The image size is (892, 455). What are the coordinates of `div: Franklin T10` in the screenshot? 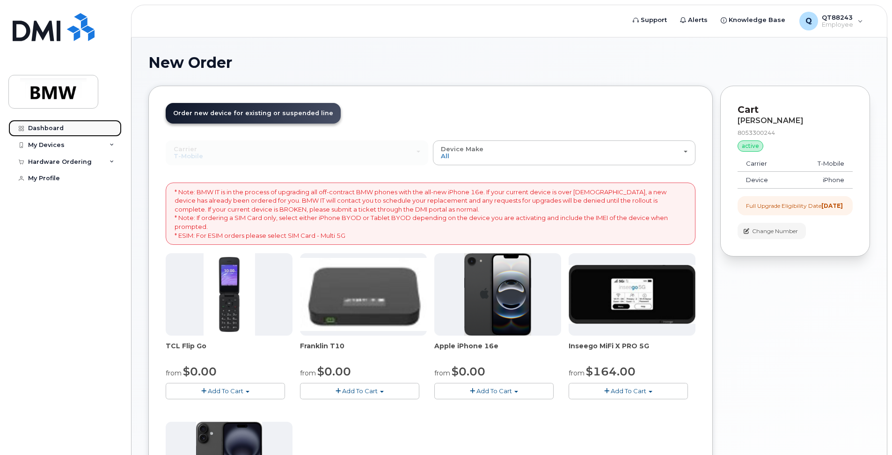 It's located at (363, 351).